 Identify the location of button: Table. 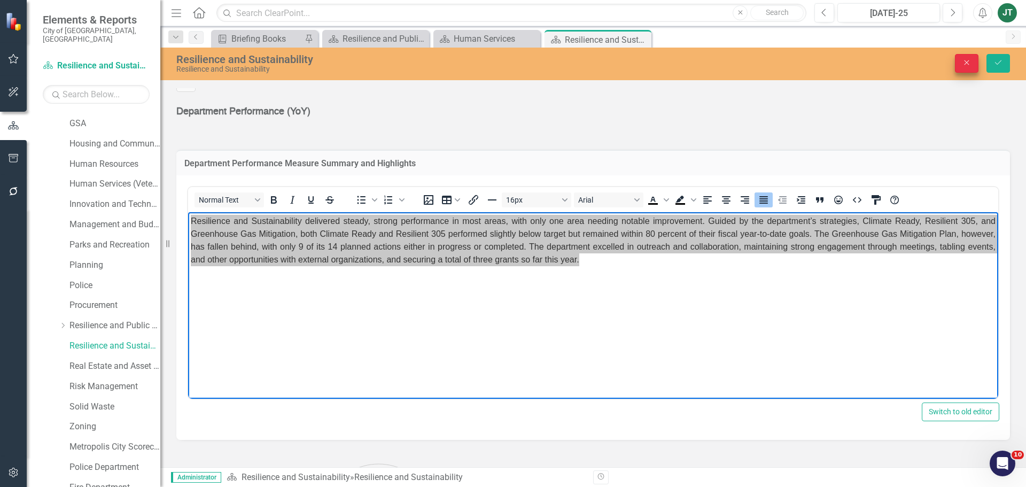
(451, 200).